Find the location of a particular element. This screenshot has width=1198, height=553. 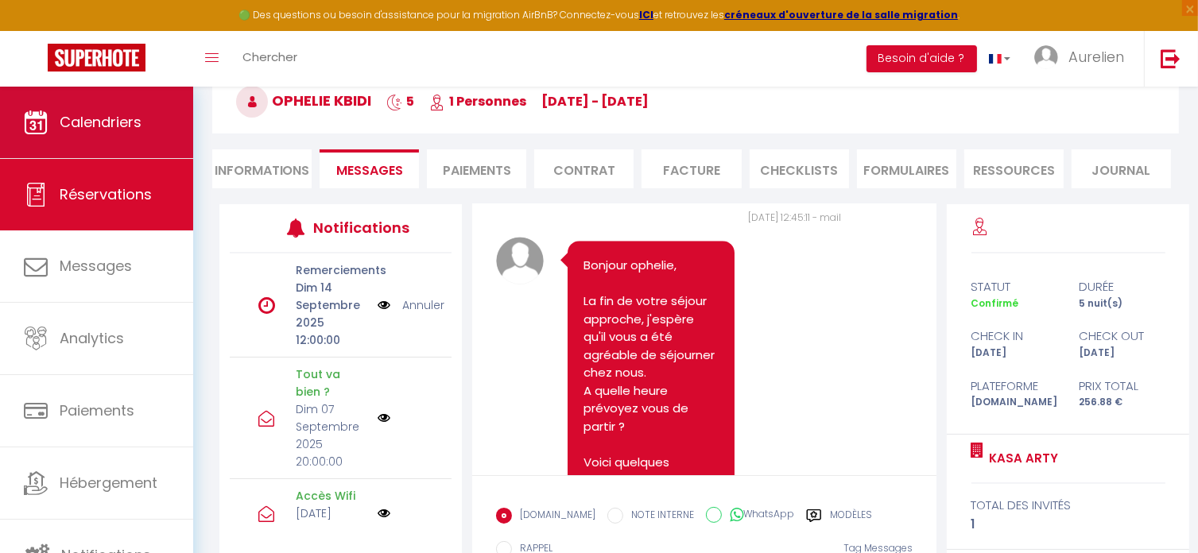

p: Dim 14 Septembre 2025 12:00:00 is located at coordinates (331, 314).